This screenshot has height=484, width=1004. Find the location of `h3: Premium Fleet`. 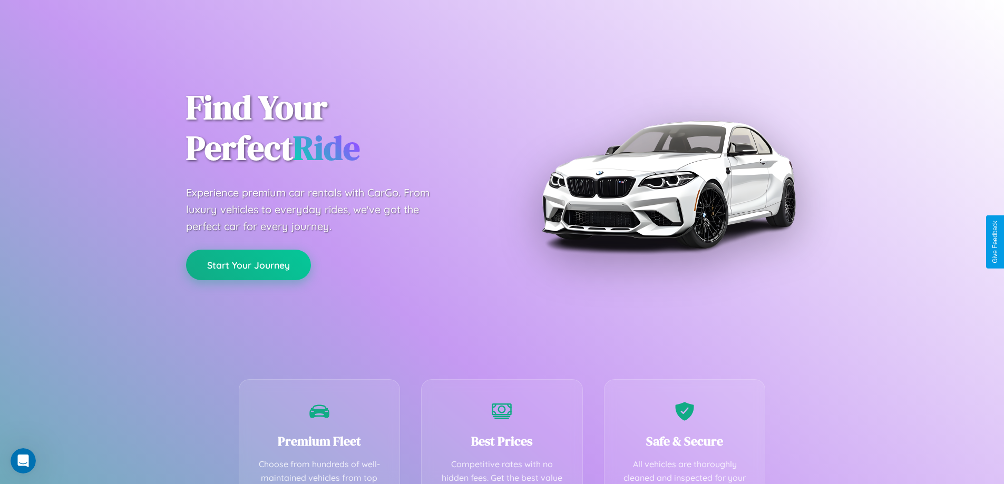

h3: Premium Fleet is located at coordinates (319, 441).